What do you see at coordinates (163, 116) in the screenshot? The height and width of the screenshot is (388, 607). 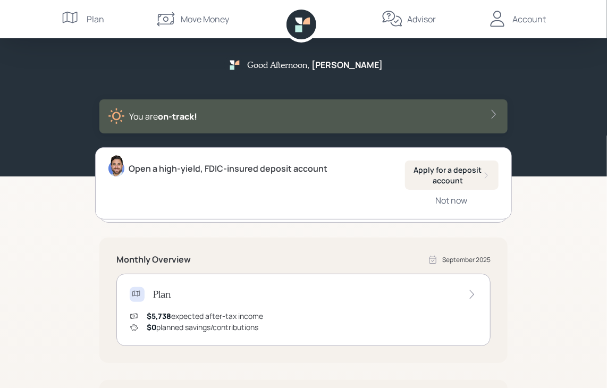 I see `div: You are` at bounding box center [163, 116].